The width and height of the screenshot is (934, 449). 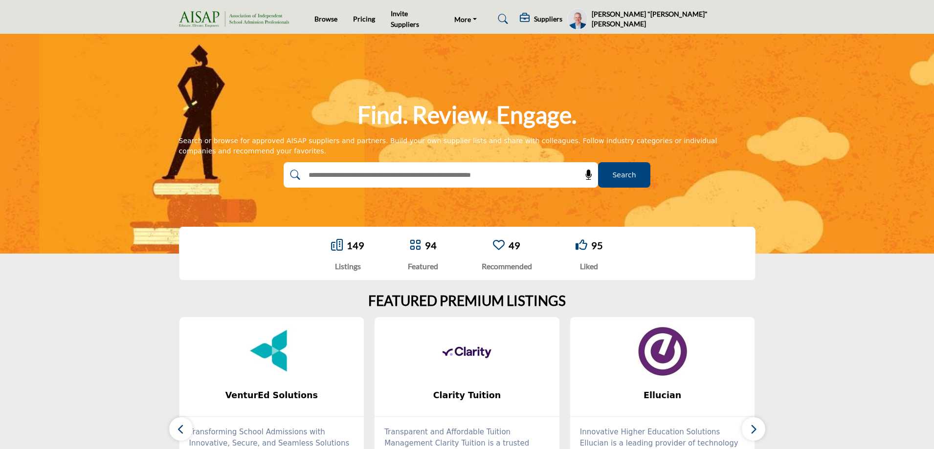 What do you see at coordinates (355, 245) in the screenshot?
I see `a: 149` at bounding box center [355, 245].